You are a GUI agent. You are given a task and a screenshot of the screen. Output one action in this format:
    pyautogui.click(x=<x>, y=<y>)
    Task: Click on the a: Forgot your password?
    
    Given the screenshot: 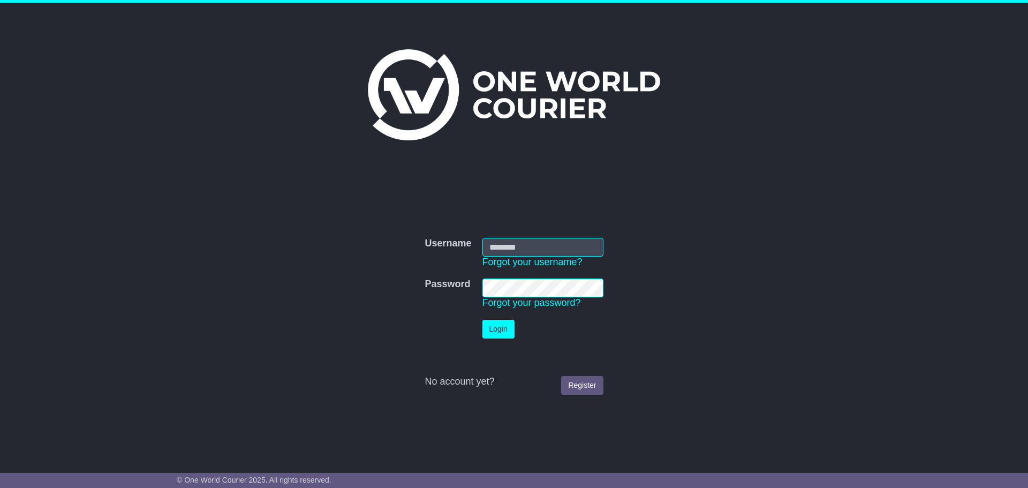 What is the action you would take?
    pyautogui.click(x=532, y=303)
    